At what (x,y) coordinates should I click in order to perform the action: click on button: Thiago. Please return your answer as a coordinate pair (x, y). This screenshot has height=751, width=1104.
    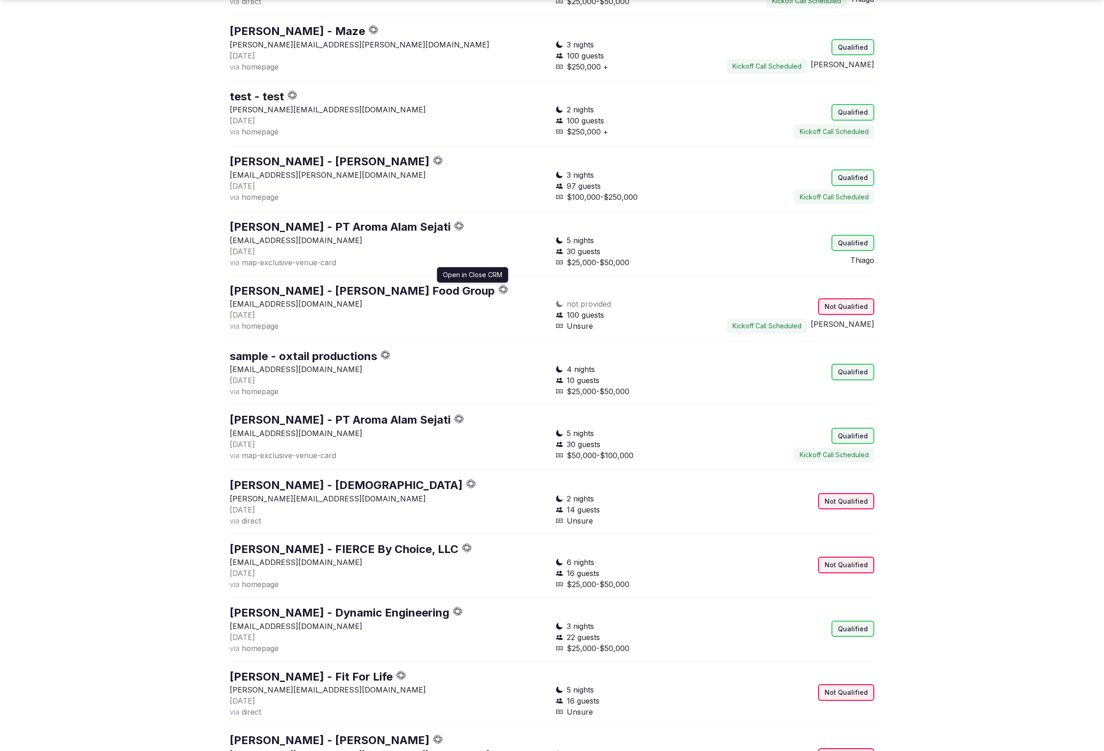
    Looking at the image, I should click on (862, 260).